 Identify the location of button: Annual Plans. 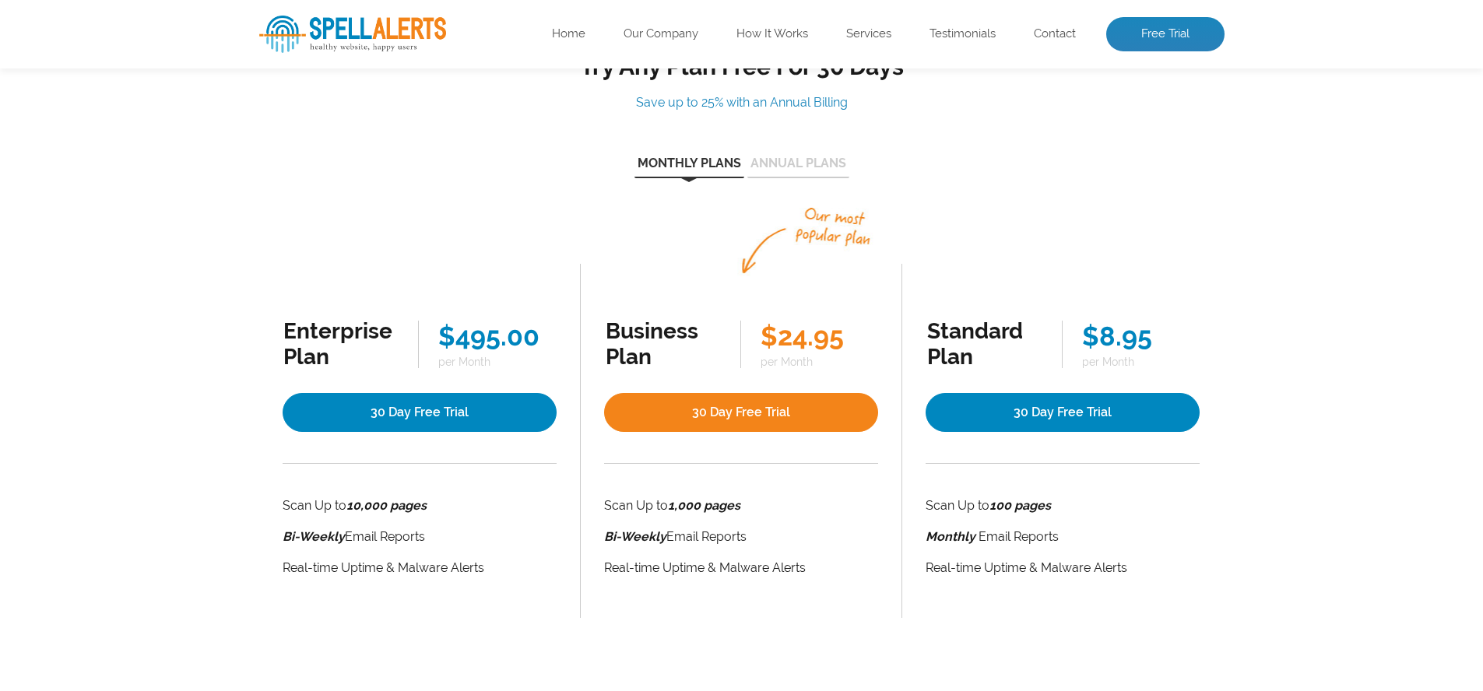
(798, 167).